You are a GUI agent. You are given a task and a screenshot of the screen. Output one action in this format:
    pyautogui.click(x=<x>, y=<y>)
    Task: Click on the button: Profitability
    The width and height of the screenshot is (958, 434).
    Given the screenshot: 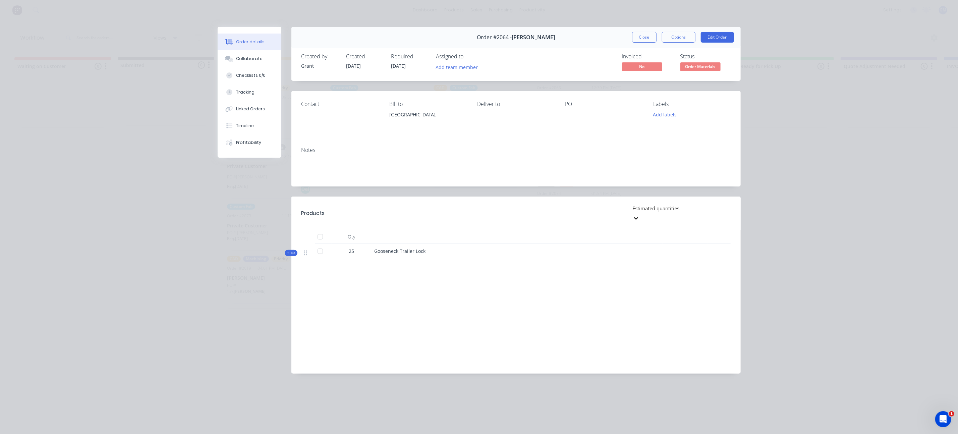 What is the action you would take?
    pyautogui.click(x=249, y=142)
    